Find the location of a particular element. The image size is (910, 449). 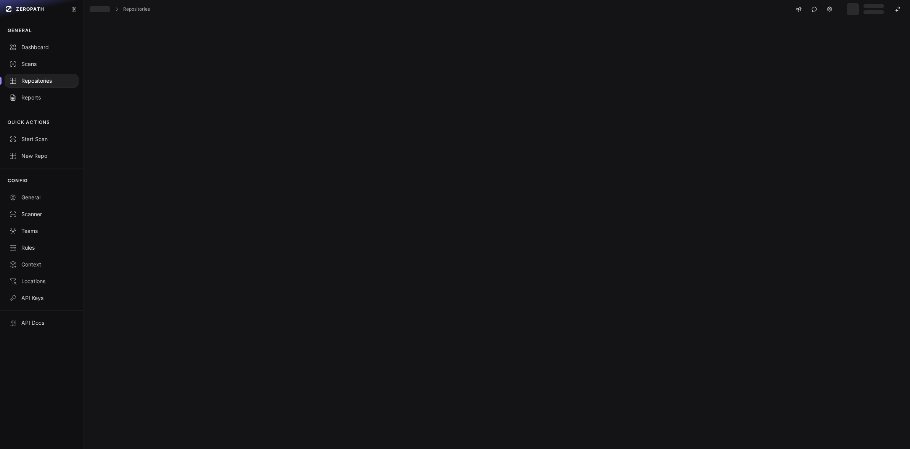

p: CONFIG is located at coordinates (18, 181).